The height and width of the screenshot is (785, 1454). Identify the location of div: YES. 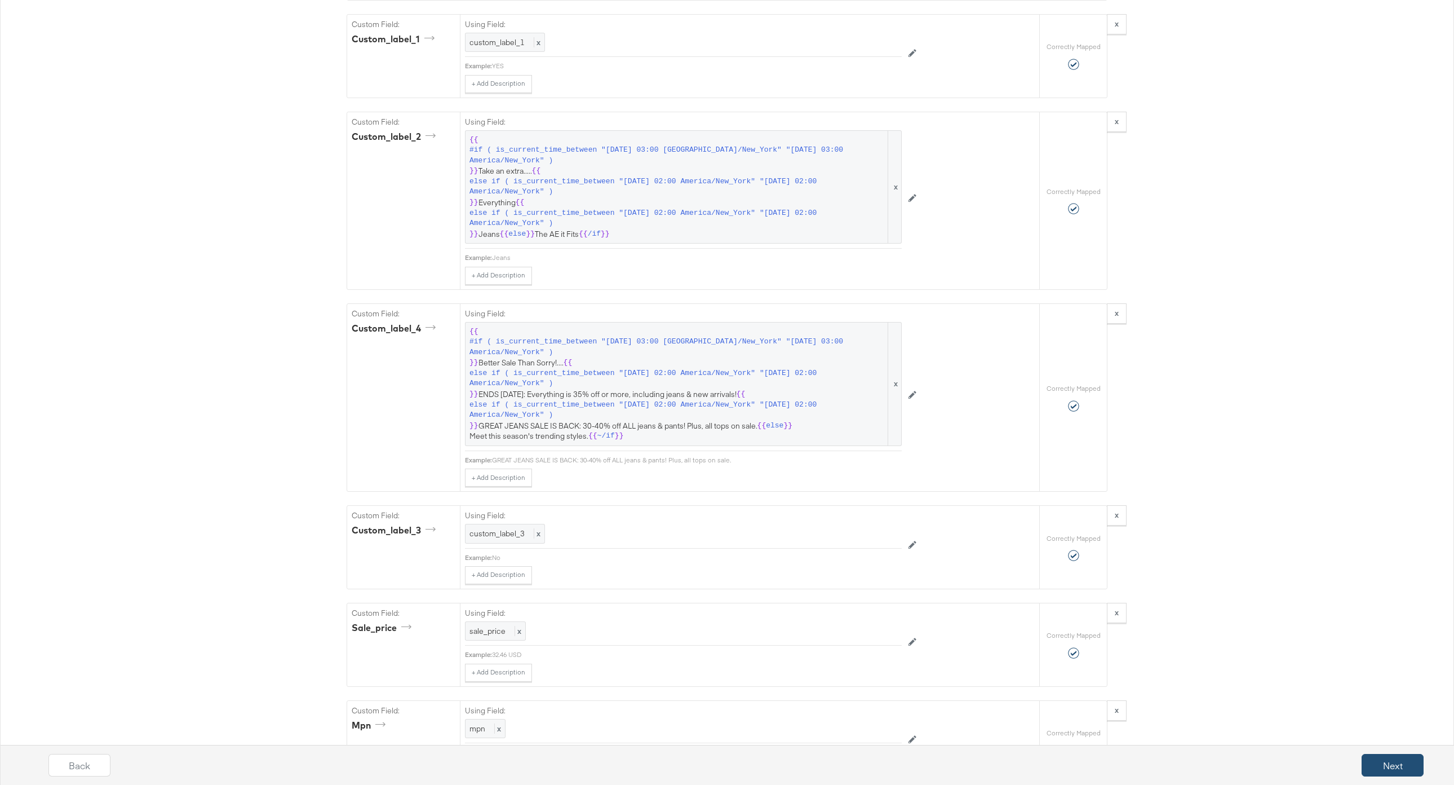
(697, 66).